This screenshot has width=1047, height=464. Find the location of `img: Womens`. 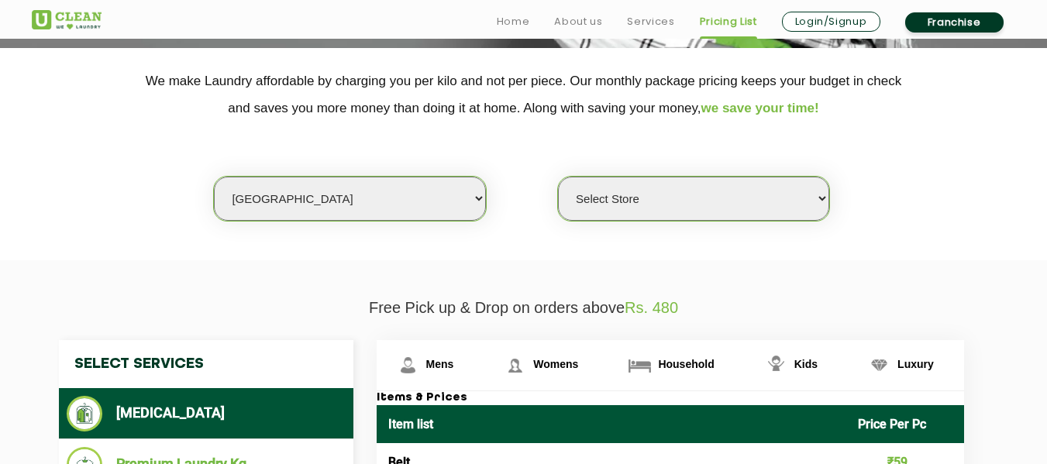

img: Womens is located at coordinates (515, 365).